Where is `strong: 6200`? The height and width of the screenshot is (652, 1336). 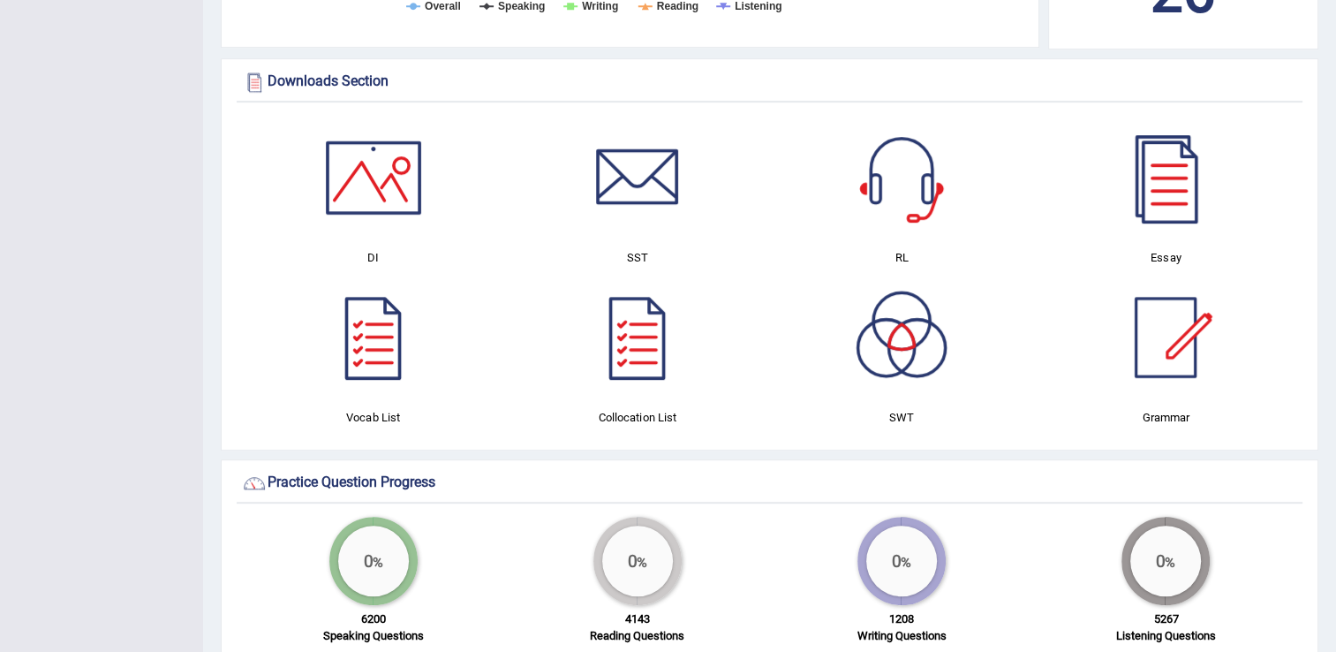 strong: 6200 is located at coordinates (374, 618).